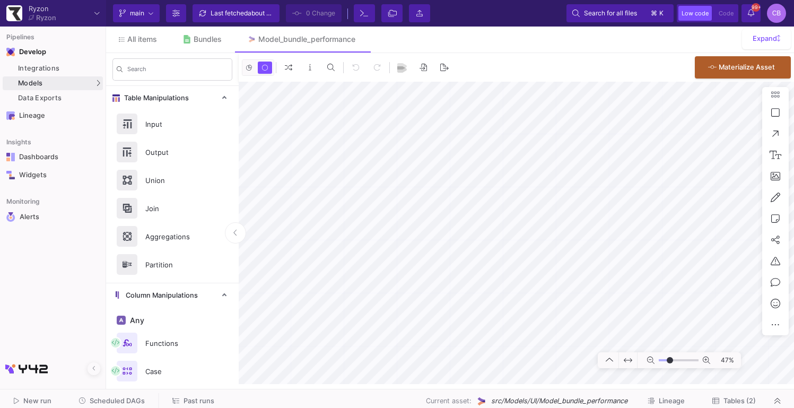 The width and height of the screenshot is (794, 408). What do you see at coordinates (172, 295) in the screenshot?
I see `mat-expansion-panel-header: Column Manipulations` at bounding box center [172, 295].